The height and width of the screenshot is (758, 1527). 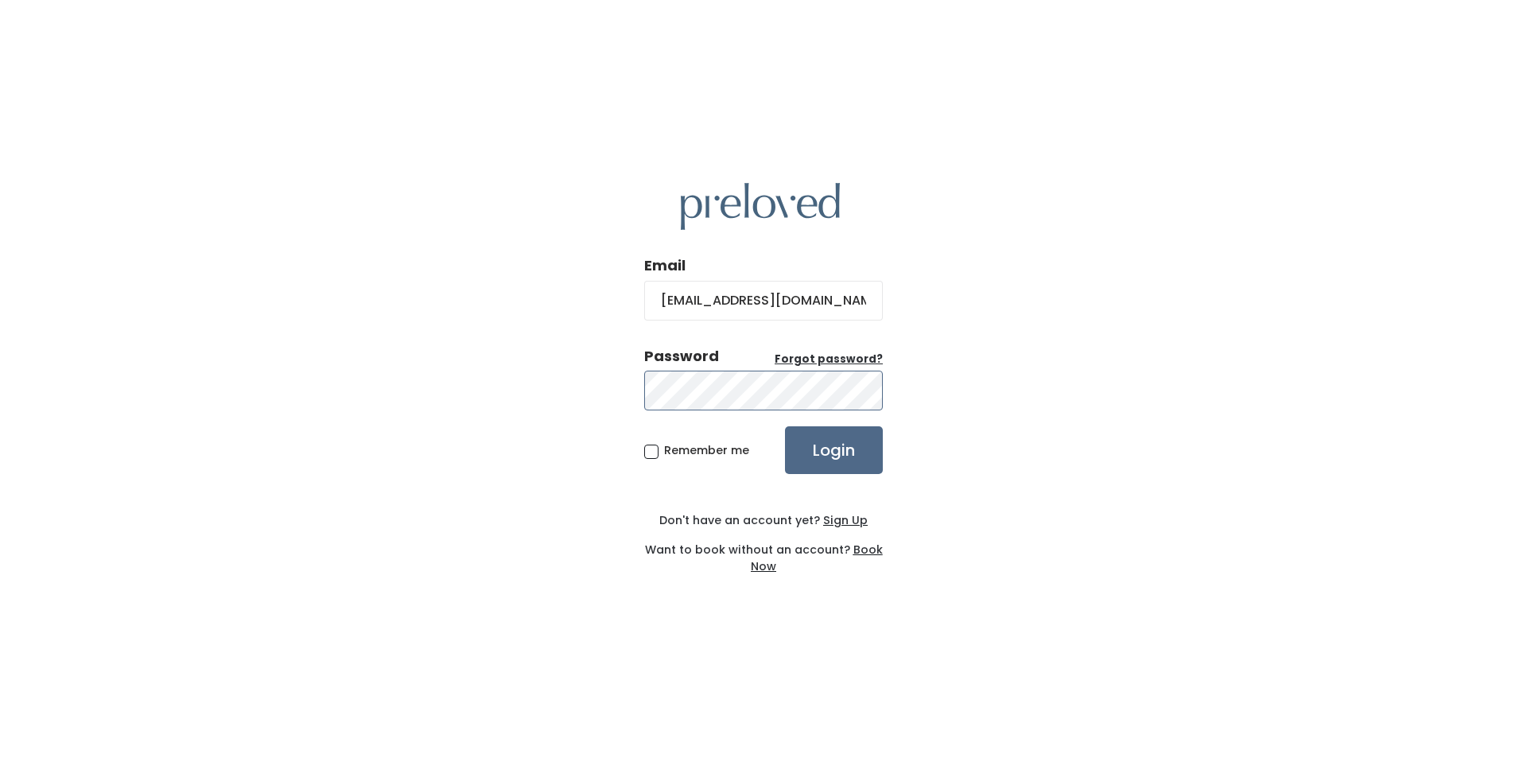 I want to click on img: preloved logo, so click(x=760, y=206).